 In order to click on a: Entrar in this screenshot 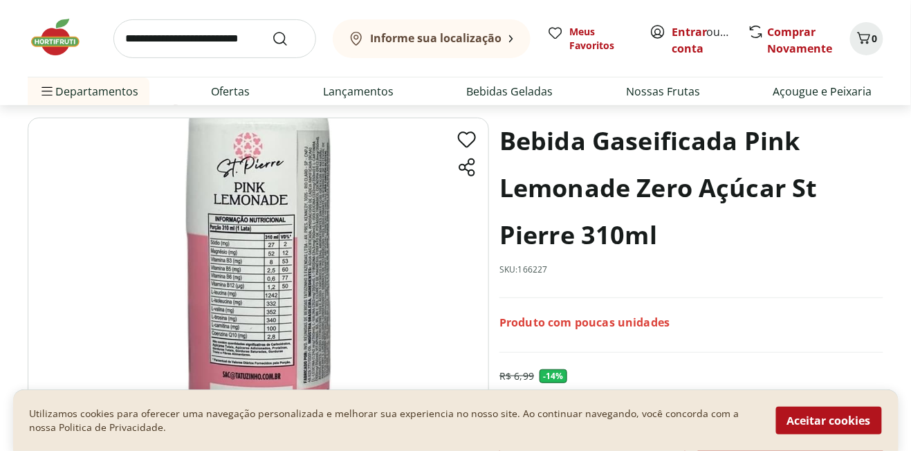, I will do `click(689, 32)`.